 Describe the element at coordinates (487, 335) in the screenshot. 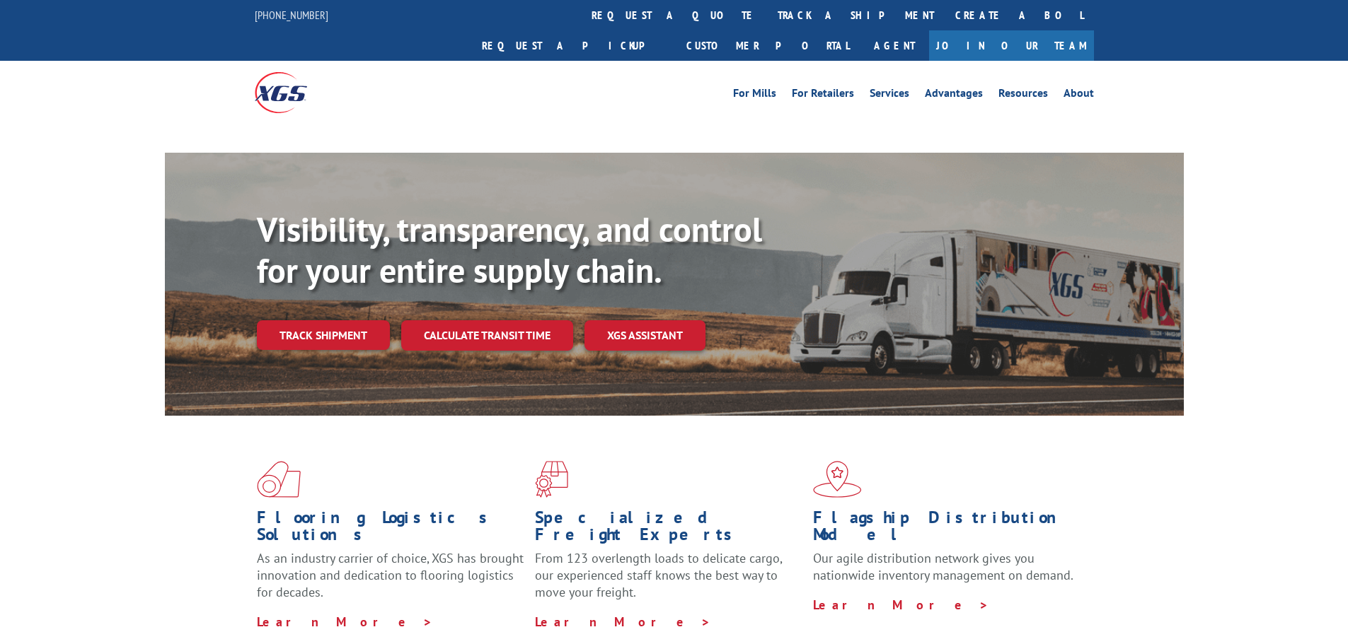

I see `a: Calculate transit time` at that location.